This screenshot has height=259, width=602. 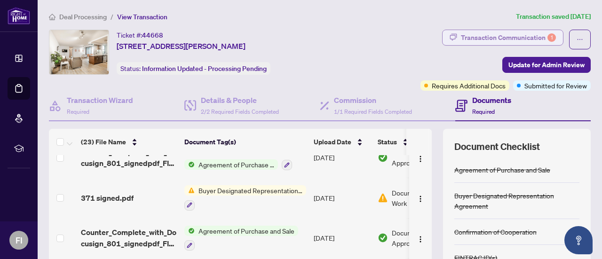 I want to click on span: Upload Date, so click(x=333, y=142).